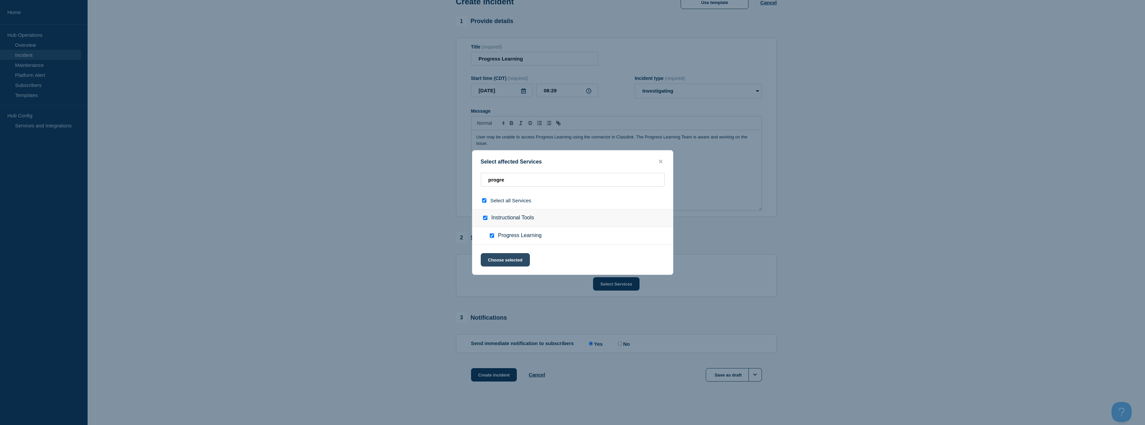  Describe the element at coordinates (573, 161) in the screenshot. I see `div: Select affected Services` at that location.